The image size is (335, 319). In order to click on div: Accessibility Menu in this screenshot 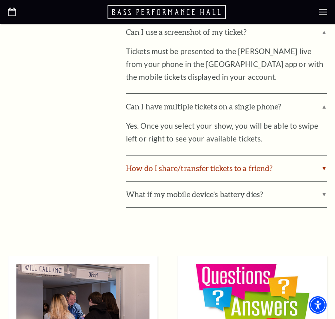, I will do `click(318, 305)`.